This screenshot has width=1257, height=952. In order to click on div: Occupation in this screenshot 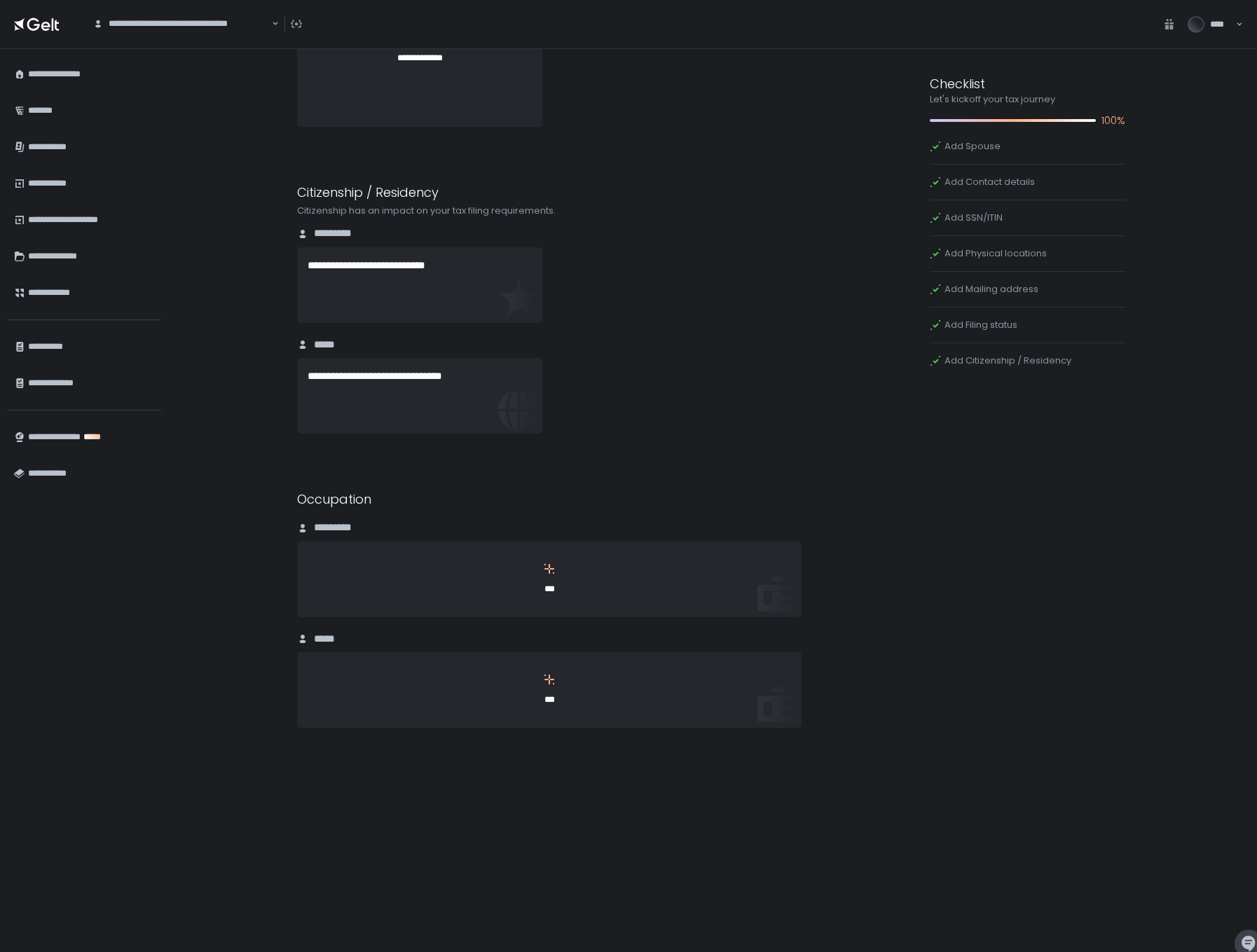, I will do `click(550, 499)`.